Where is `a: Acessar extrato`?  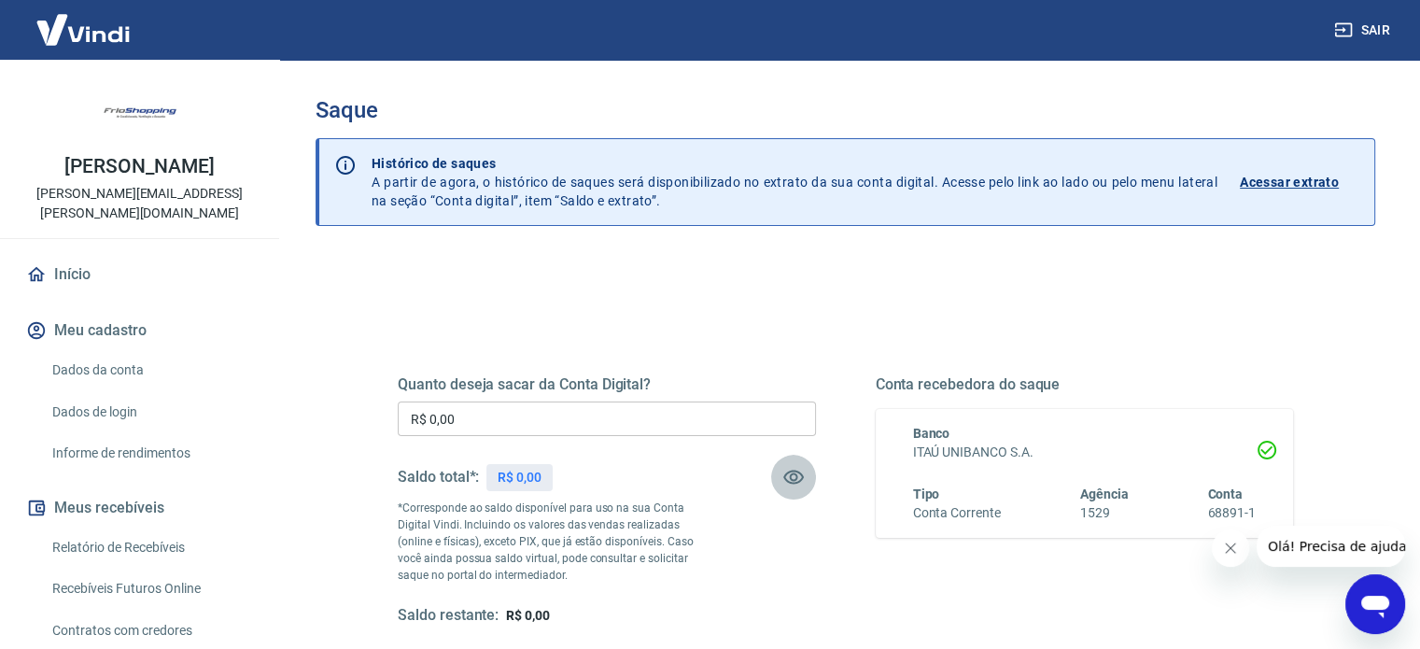
a: Acessar extrato is located at coordinates (1300, 182).